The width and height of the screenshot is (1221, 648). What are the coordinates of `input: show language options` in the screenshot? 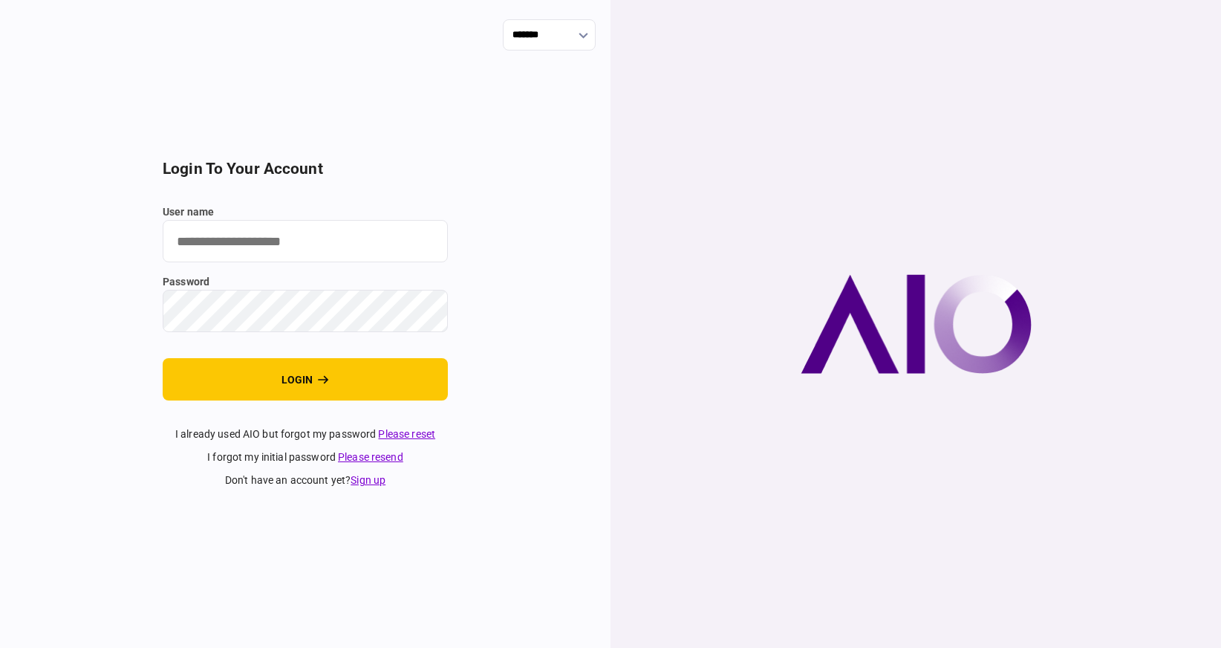 It's located at (549, 35).